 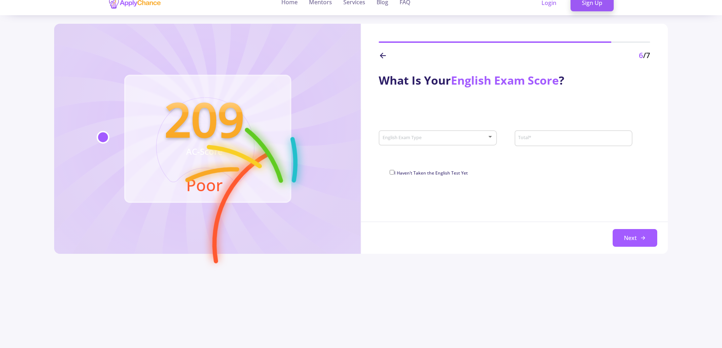 I want to click on div: What Is Your ?, so click(x=514, y=80).